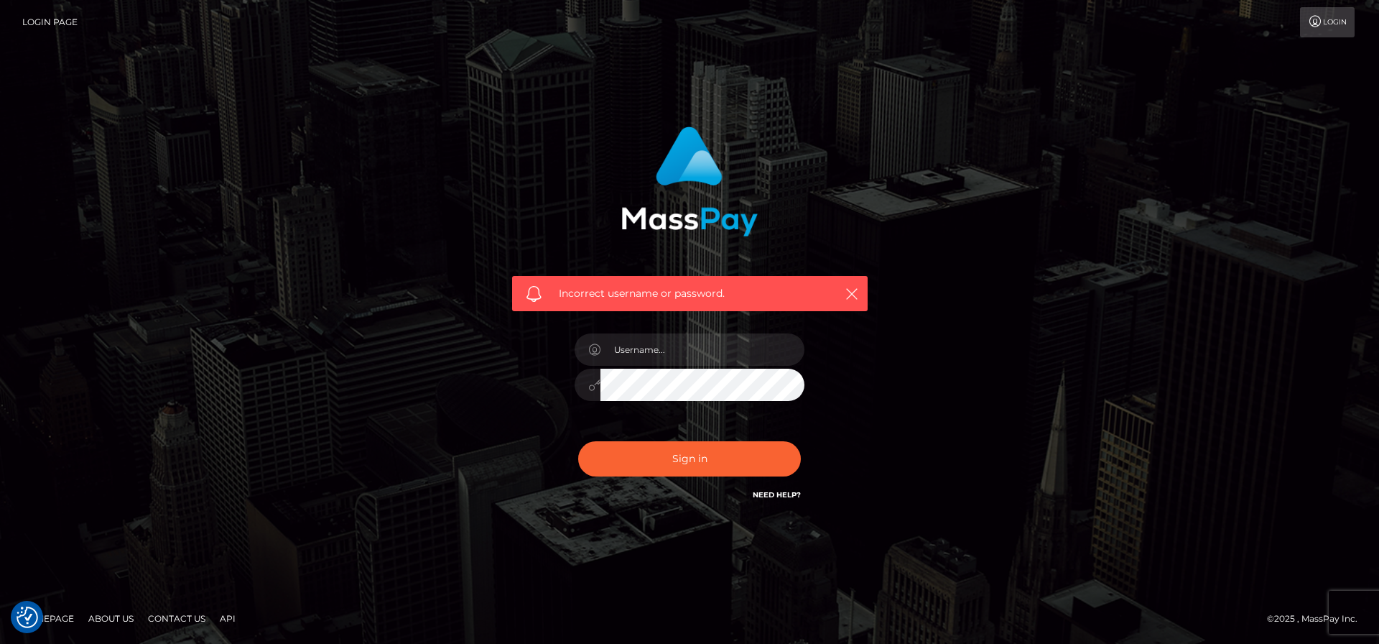 Image resolution: width=1379 pixels, height=644 pixels. What do you see at coordinates (27, 617) in the screenshot?
I see `button: Consent Preferences` at bounding box center [27, 617].